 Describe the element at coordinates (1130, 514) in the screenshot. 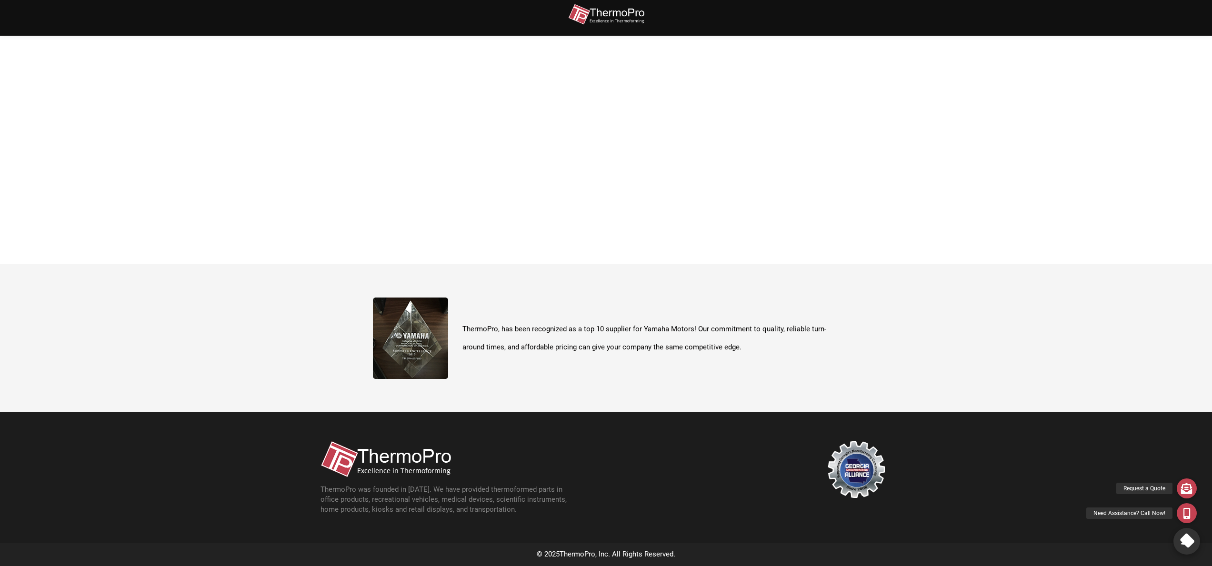

I see `div: Need Assistance? Call Now!` at that location.